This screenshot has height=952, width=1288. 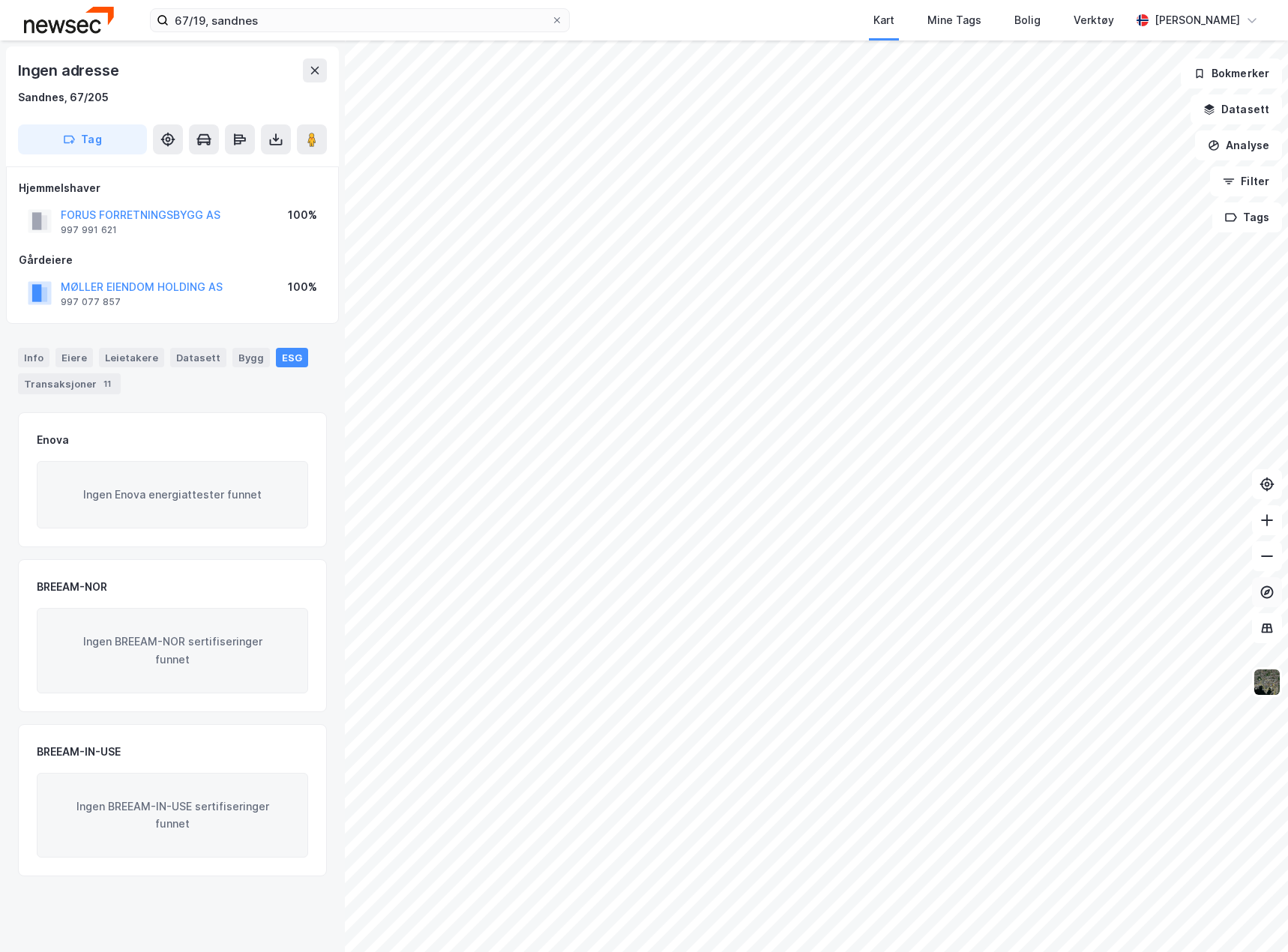 What do you see at coordinates (69, 19) in the screenshot?
I see `img: newsec-logo.f6e21ccffca1b3a03d2d.png` at bounding box center [69, 19].